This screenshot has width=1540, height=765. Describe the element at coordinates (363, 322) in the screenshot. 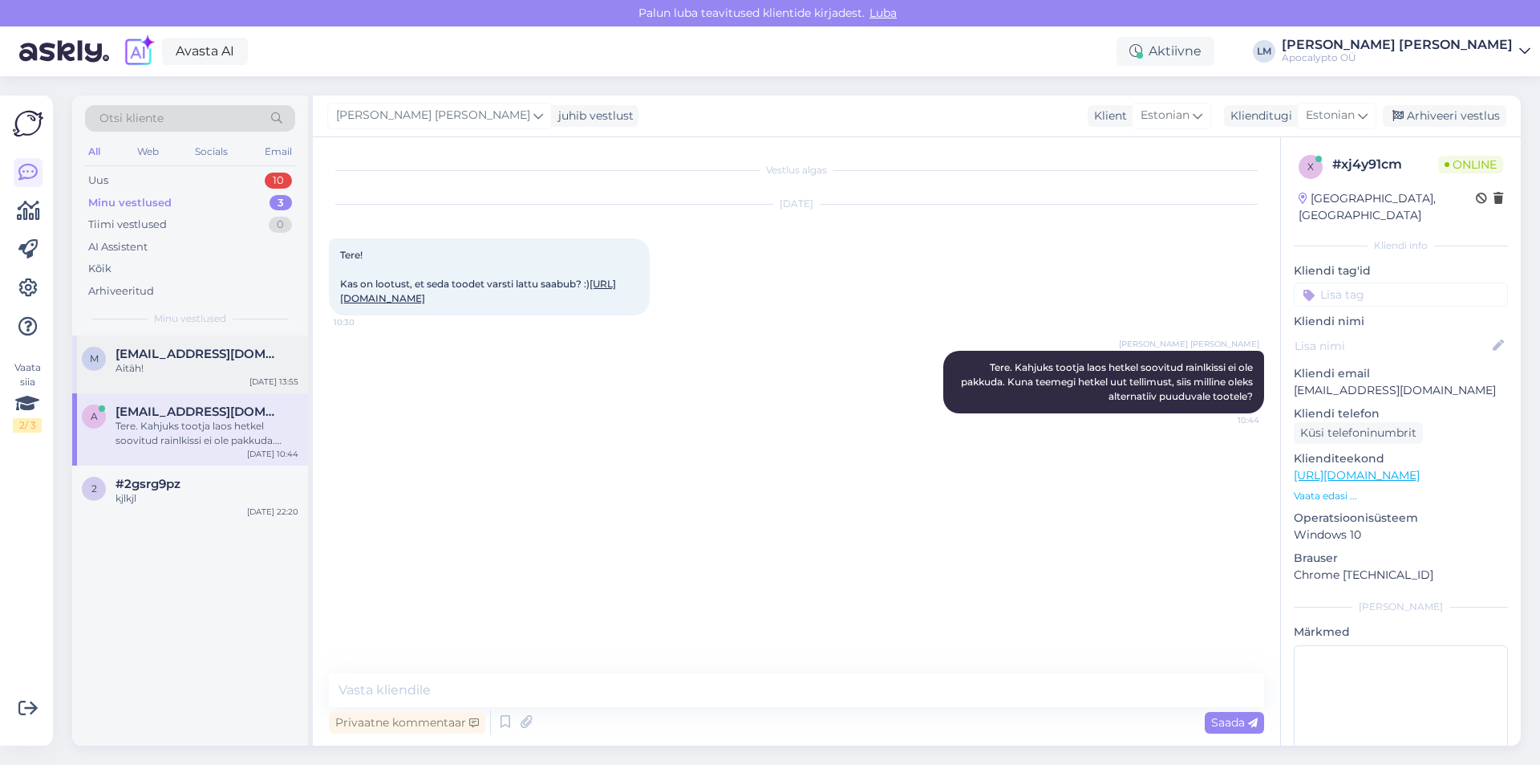

I see `span: 10:30` at that location.